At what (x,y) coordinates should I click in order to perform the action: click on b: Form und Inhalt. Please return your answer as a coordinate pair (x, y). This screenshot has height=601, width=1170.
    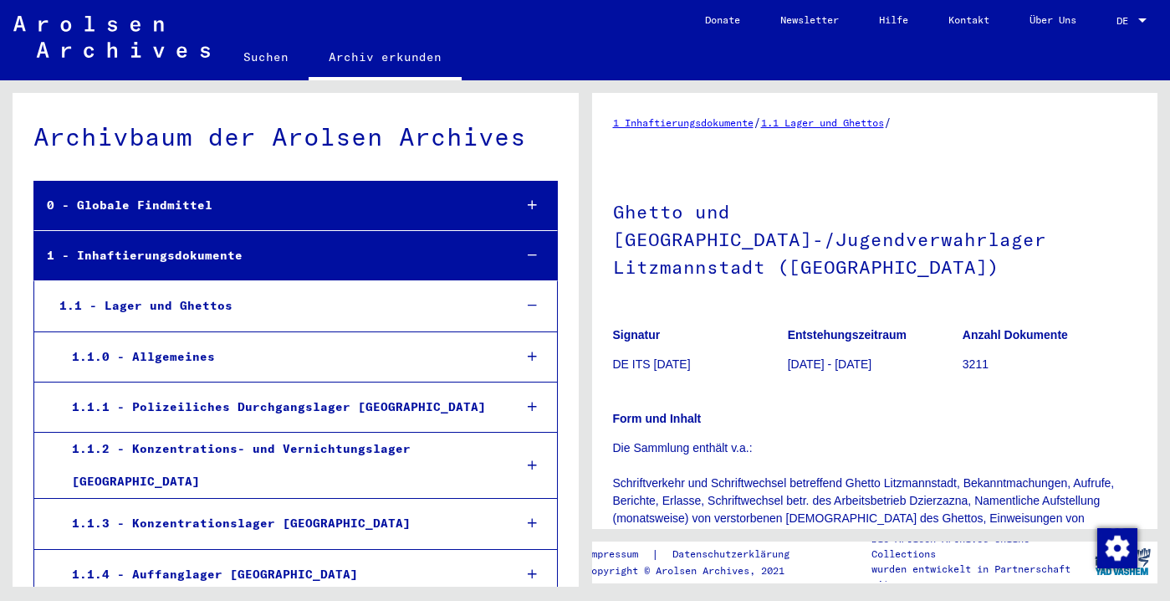
    Looking at the image, I should click on (658, 418).